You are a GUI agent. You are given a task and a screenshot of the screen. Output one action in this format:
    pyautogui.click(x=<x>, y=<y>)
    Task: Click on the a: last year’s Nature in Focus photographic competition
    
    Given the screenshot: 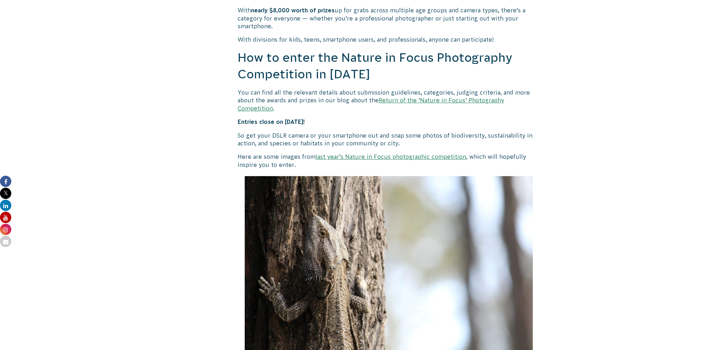 What is the action you would take?
    pyautogui.click(x=391, y=157)
    